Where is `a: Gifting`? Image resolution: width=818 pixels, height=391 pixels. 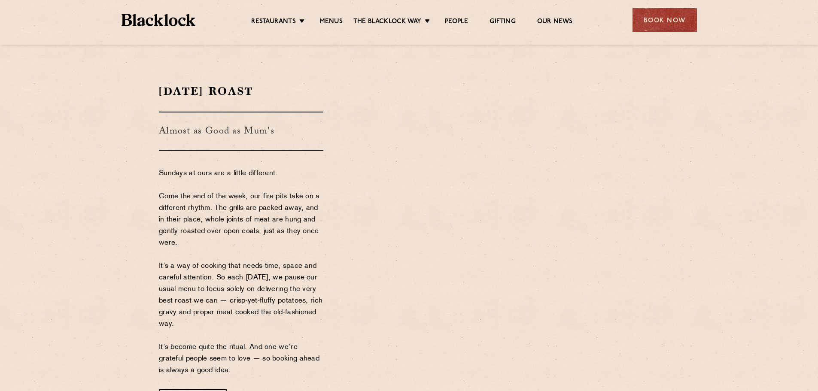
a: Gifting is located at coordinates (503, 22).